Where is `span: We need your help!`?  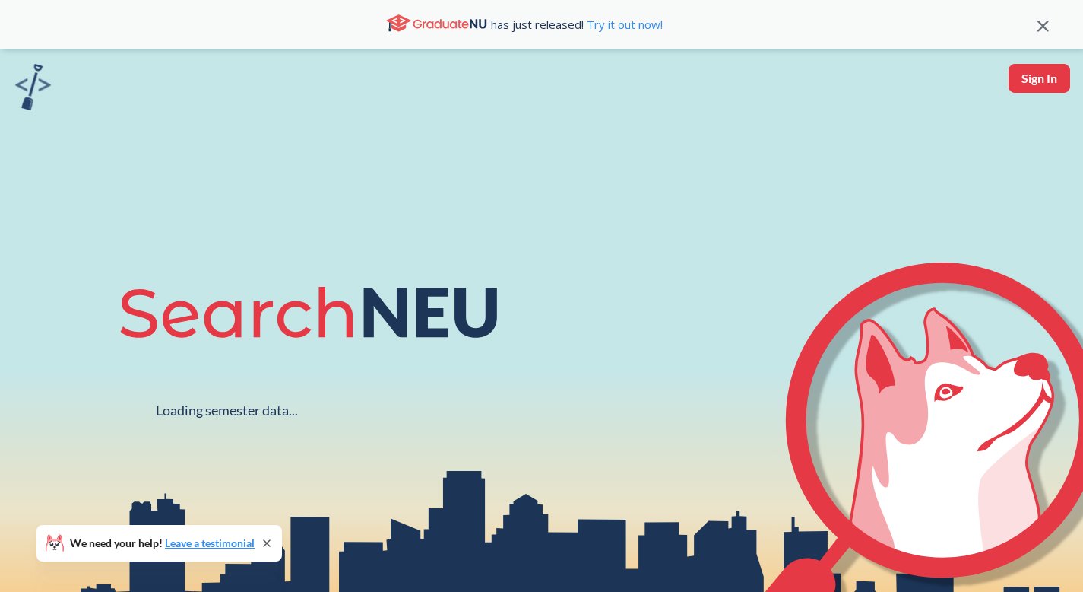 span: We need your help! is located at coordinates (162, 543).